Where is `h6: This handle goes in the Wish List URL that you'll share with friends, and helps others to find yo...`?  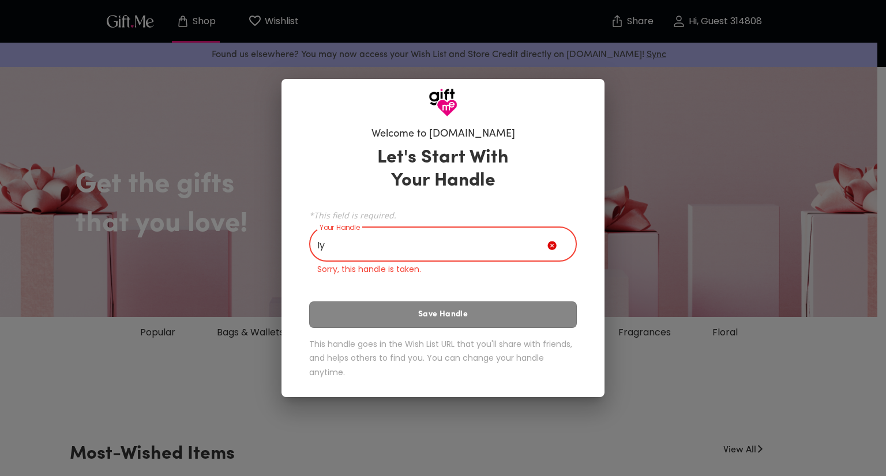 h6: This handle goes in the Wish List URL that you'll share with friends, and helps others to find yo... is located at coordinates (443, 359).